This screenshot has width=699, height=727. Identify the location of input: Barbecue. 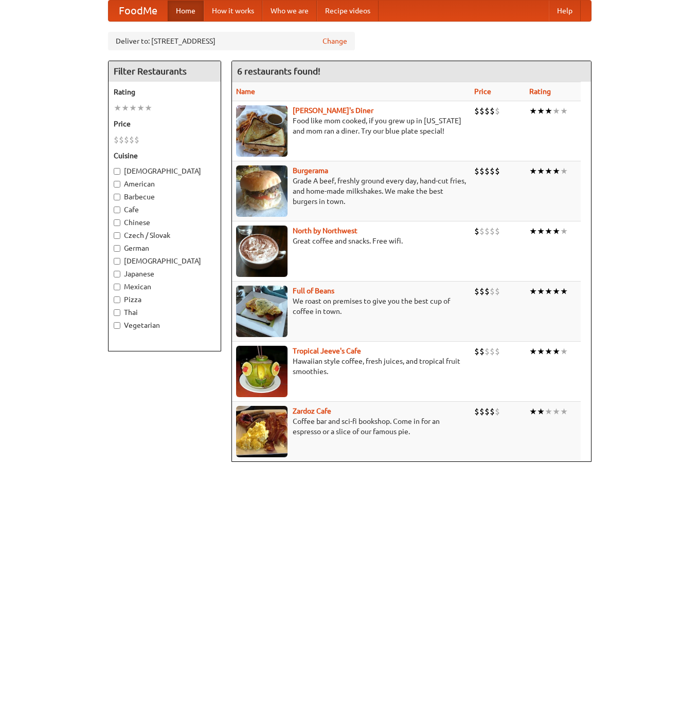
(117, 197).